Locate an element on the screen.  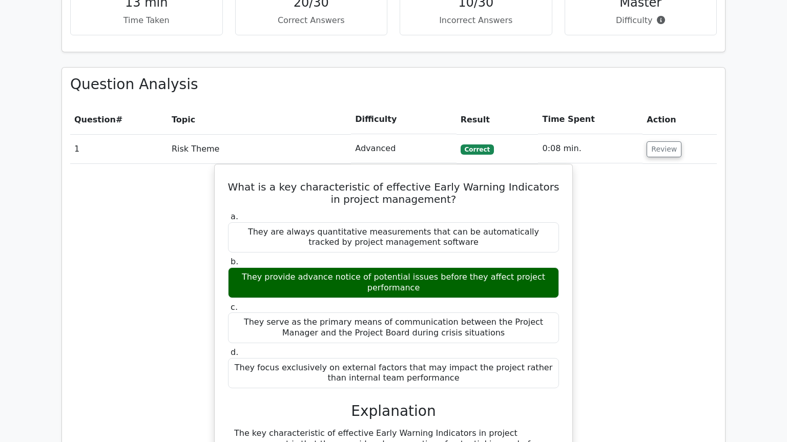
p: Time Taken is located at coordinates (146, 20).